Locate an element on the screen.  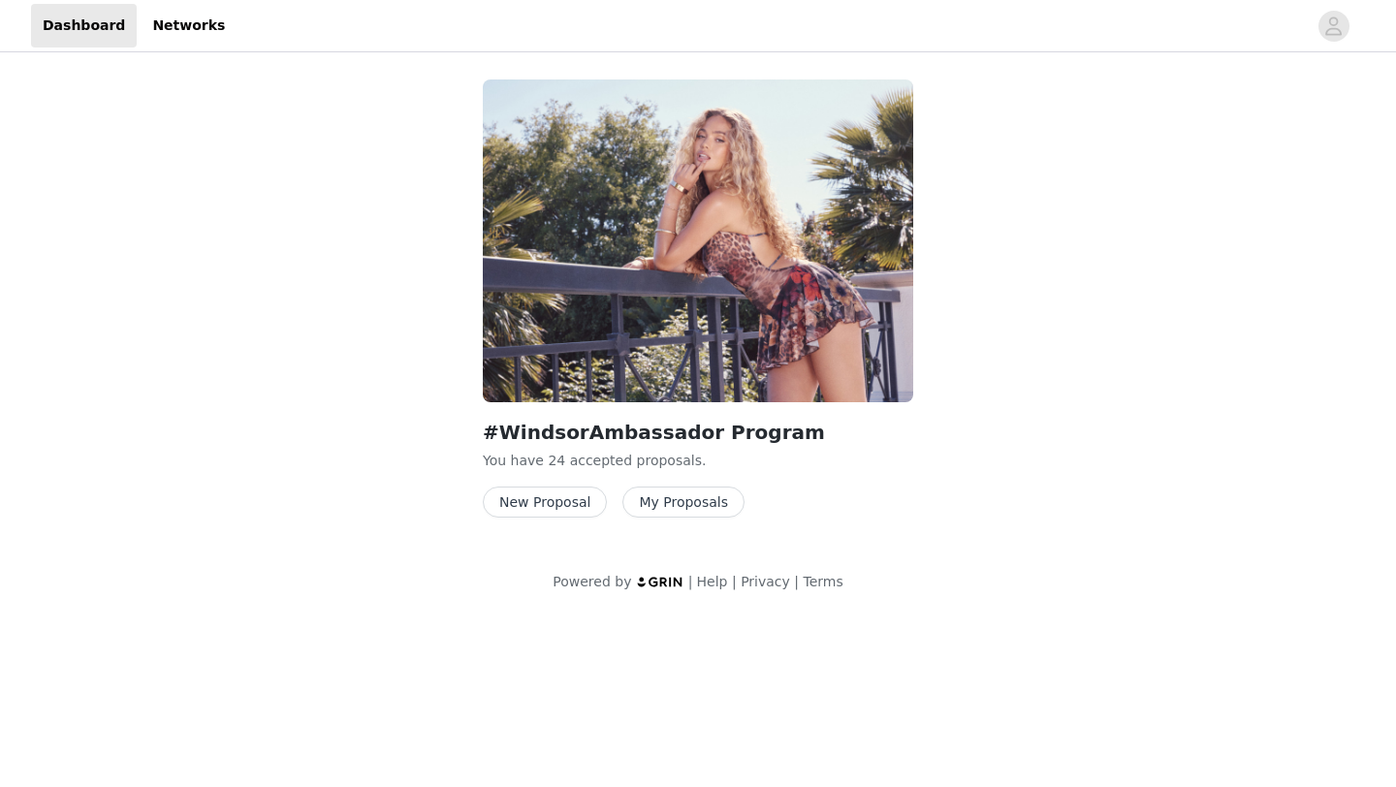
a: Terms is located at coordinates (822, 582).